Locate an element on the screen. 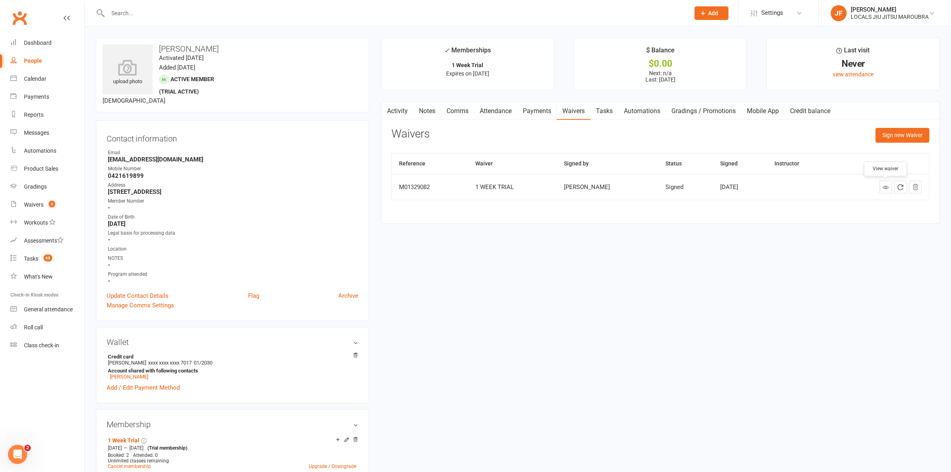  div: General attendance is located at coordinates (48, 309).